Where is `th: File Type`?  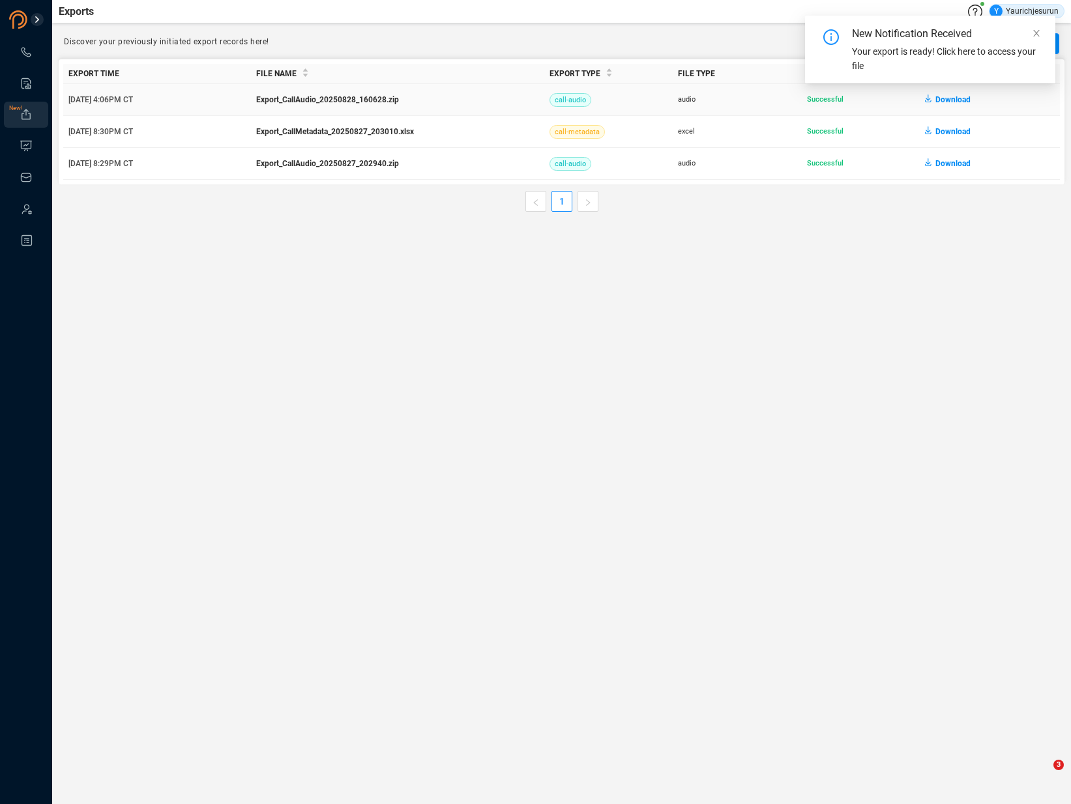 th: File Type is located at coordinates (737, 74).